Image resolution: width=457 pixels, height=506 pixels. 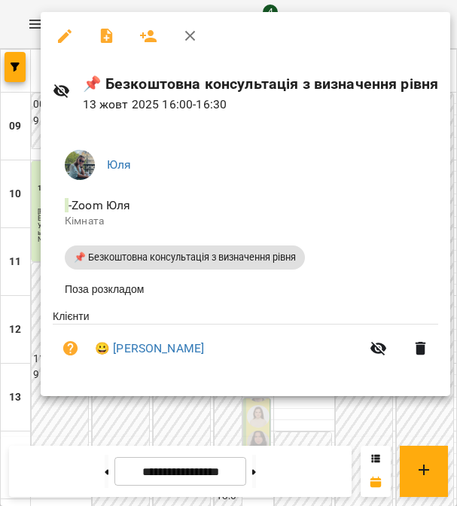 What do you see at coordinates (71, 349) in the screenshot?
I see `button: Візит ще не сплачено. Додати оплату?` at bounding box center [71, 349].